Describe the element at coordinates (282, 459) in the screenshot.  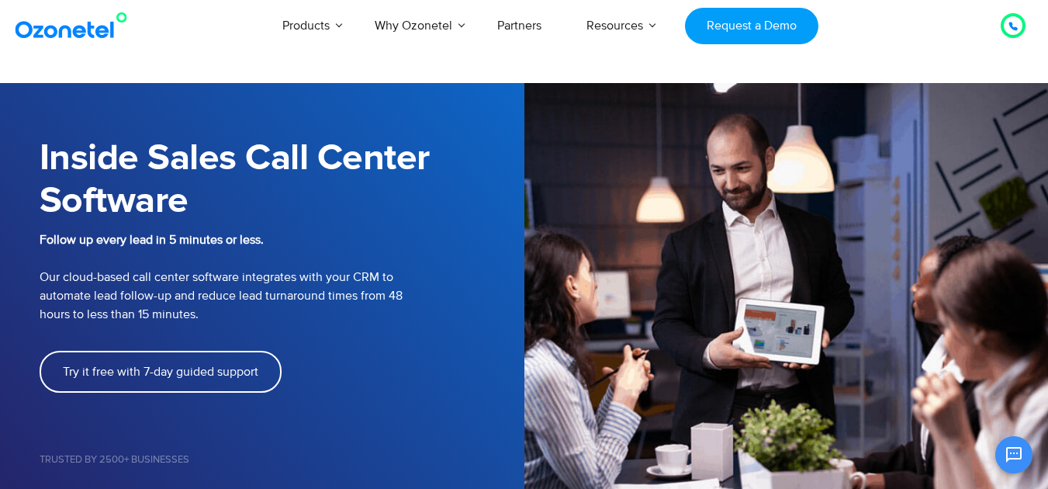
I see `h5: Trusted by 2500+ Businesses` at that location.